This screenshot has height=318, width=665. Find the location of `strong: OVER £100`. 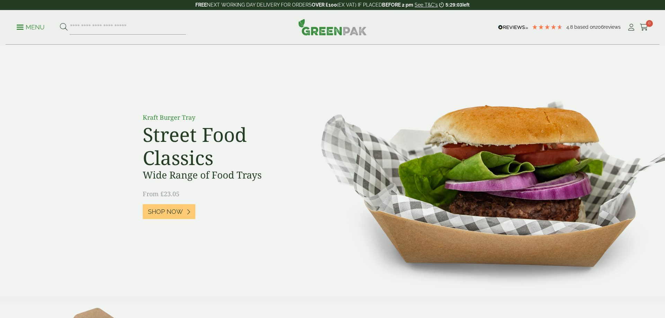

strong: OVER £100 is located at coordinates (324, 5).